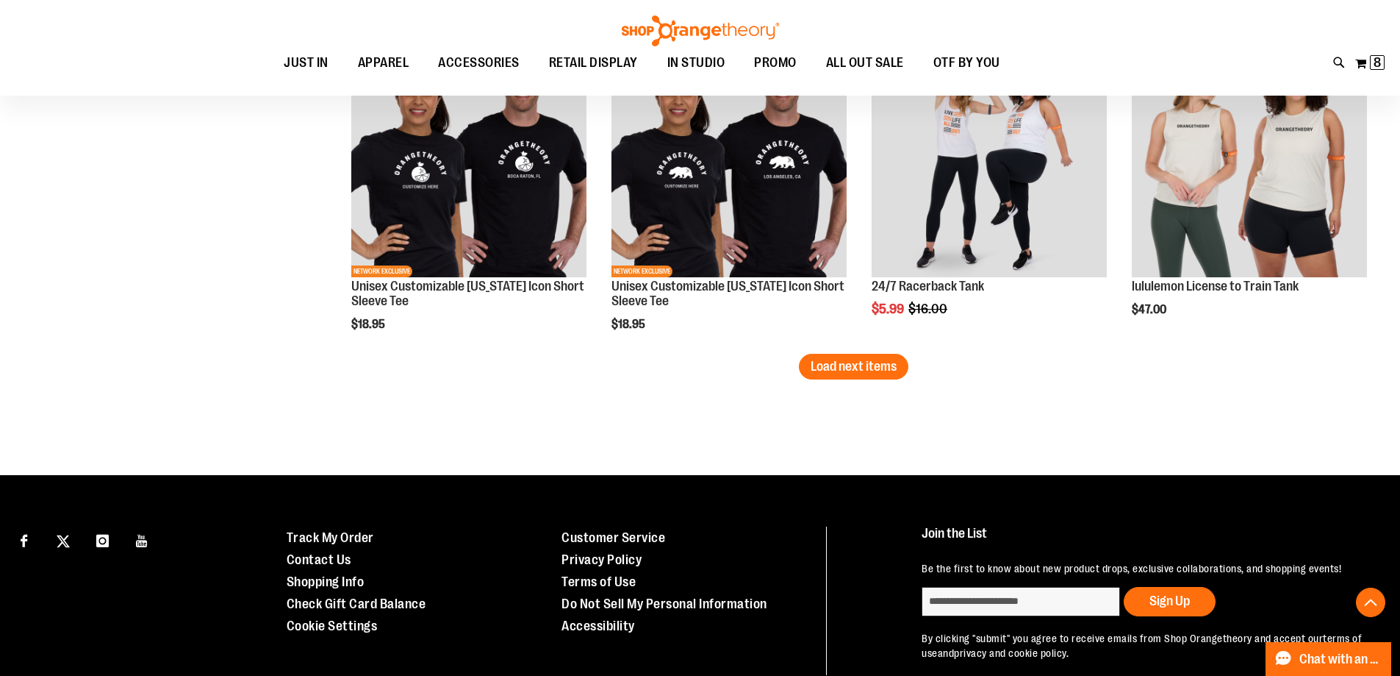 Image resolution: width=1400 pixels, height=676 pixels. Describe the element at coordinates (1371, 602) in the screenshot. I see `button: Back To Top` at that location.